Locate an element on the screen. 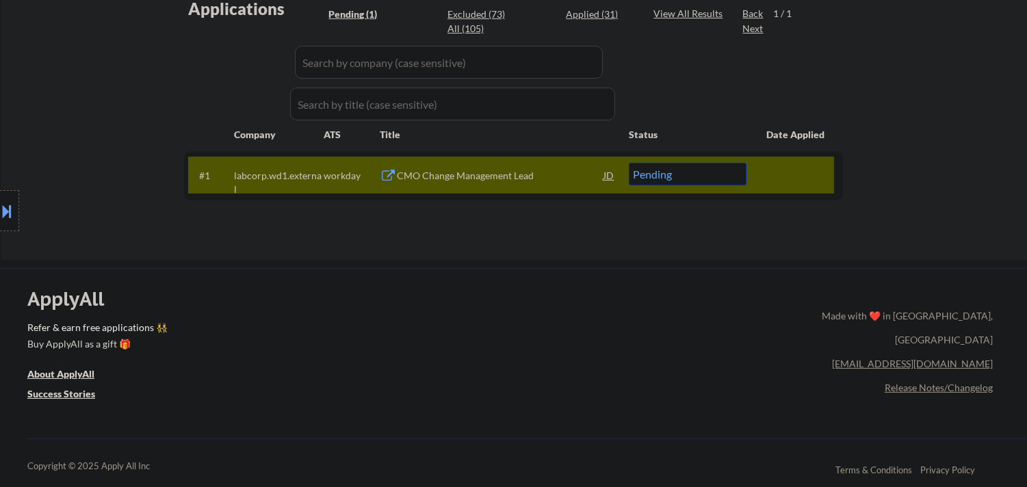  div: Pending (1) is located at coordinates (363, 14).